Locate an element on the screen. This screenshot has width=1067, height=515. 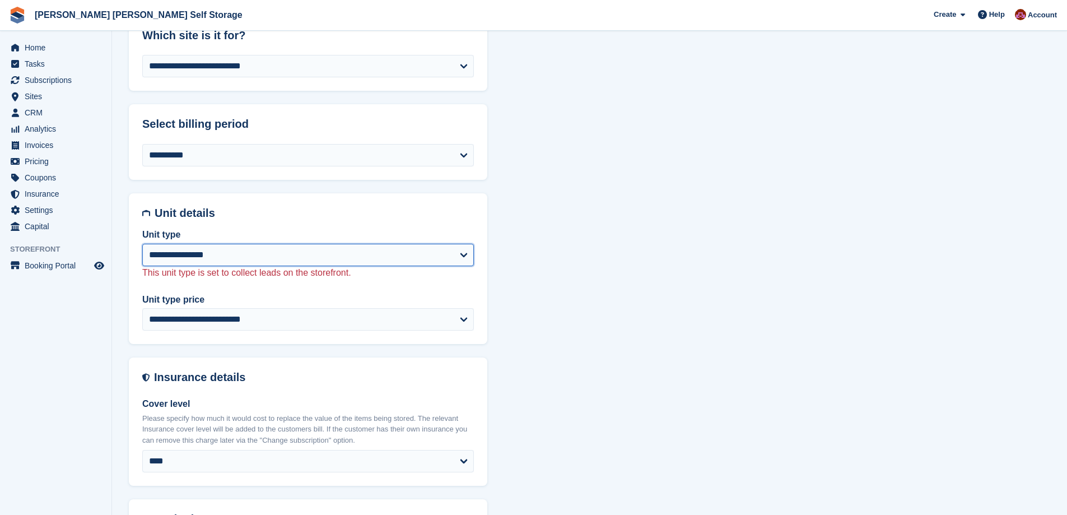
span: Tasks is located at coordinates (58, 64).